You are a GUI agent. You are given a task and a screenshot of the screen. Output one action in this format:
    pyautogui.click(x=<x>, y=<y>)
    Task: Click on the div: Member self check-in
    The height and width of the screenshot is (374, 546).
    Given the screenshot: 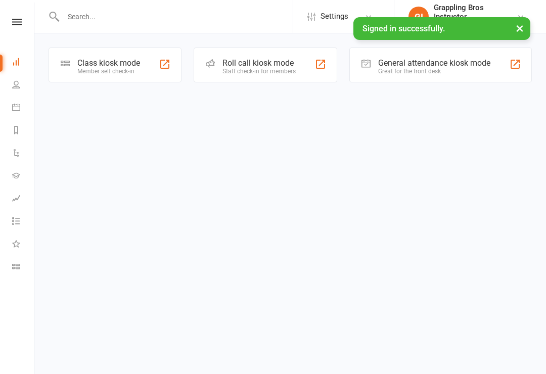 What is the action you would take?
    pyautogui.click(x=109, y=71)
    